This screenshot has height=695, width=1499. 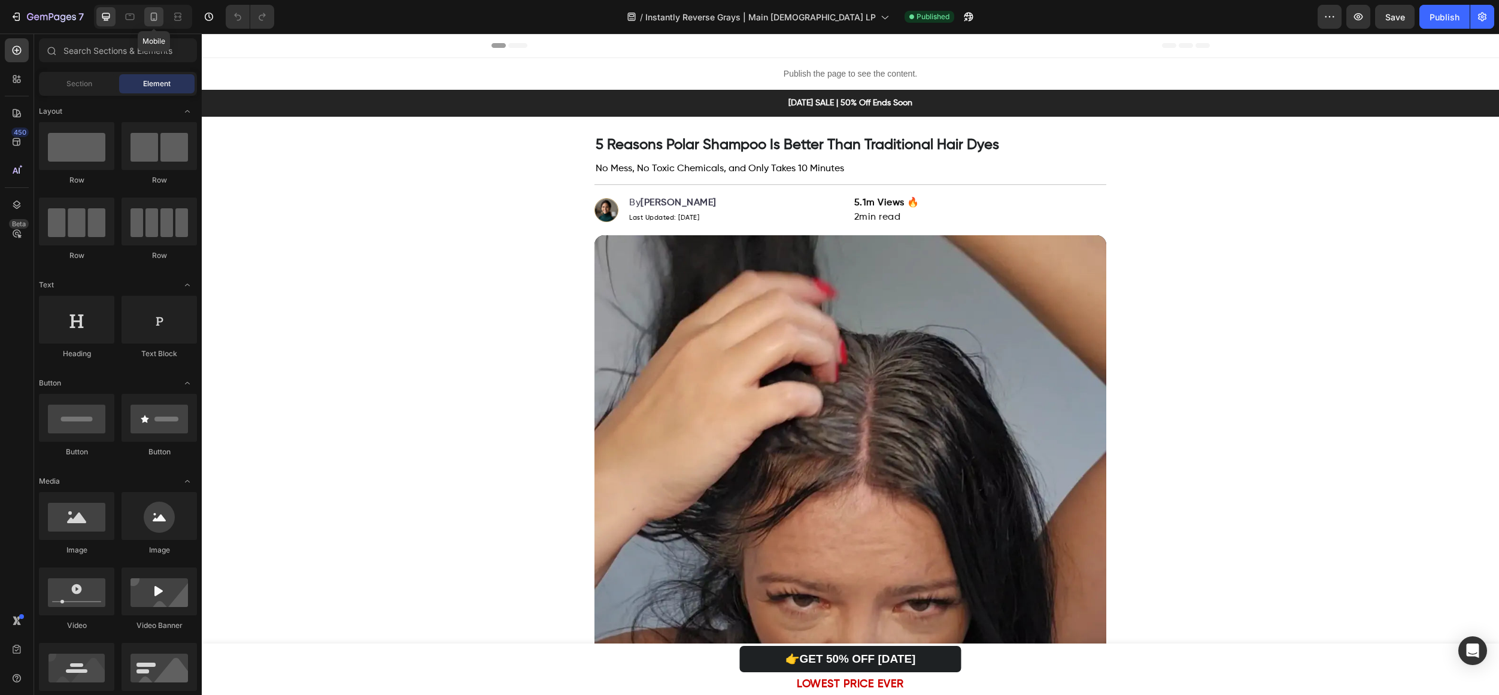 What do you see at coordinates (20, 132) in the screenshot?
I see `div: 450` at bounding box center [20, 132].